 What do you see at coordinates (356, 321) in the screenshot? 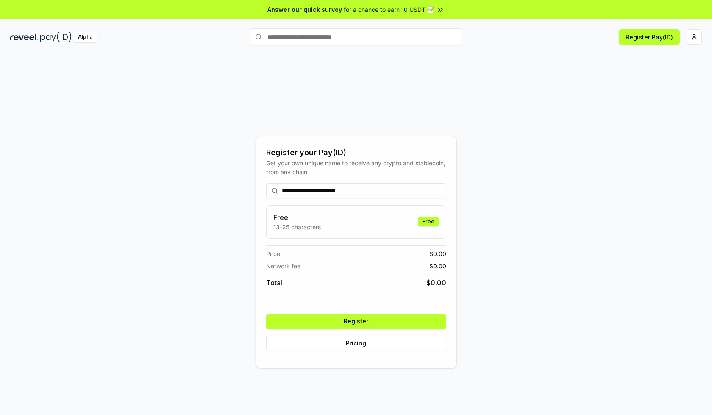
I see `button: Register` at bounding box center [356, 321].